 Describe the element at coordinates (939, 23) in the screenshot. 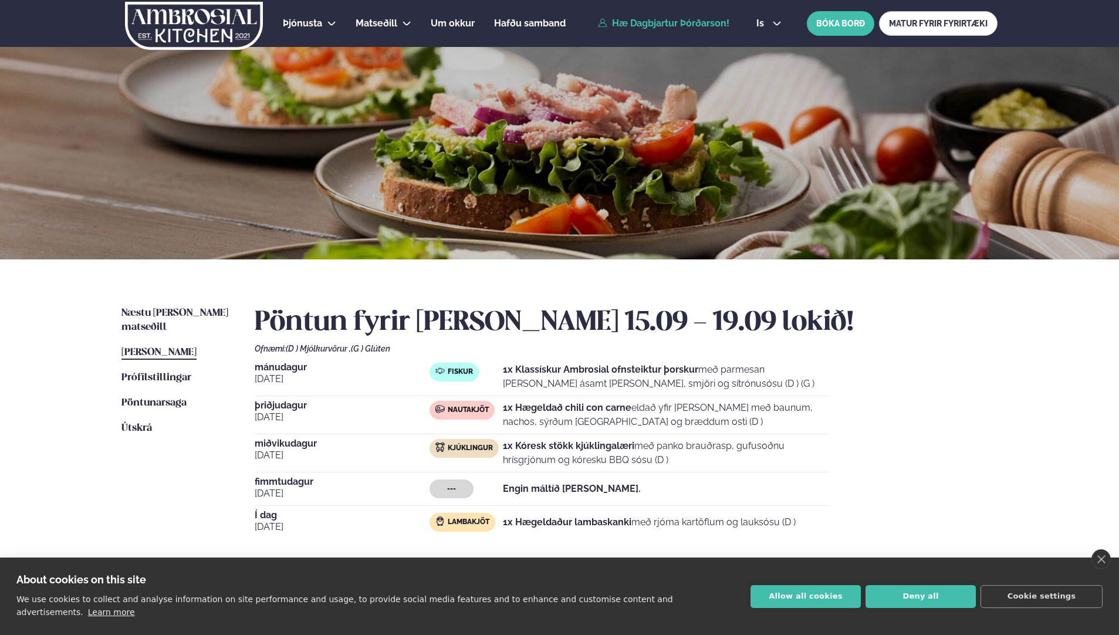

I see `a: MATUR FYRIR FYRIRTÆKI` at that location.